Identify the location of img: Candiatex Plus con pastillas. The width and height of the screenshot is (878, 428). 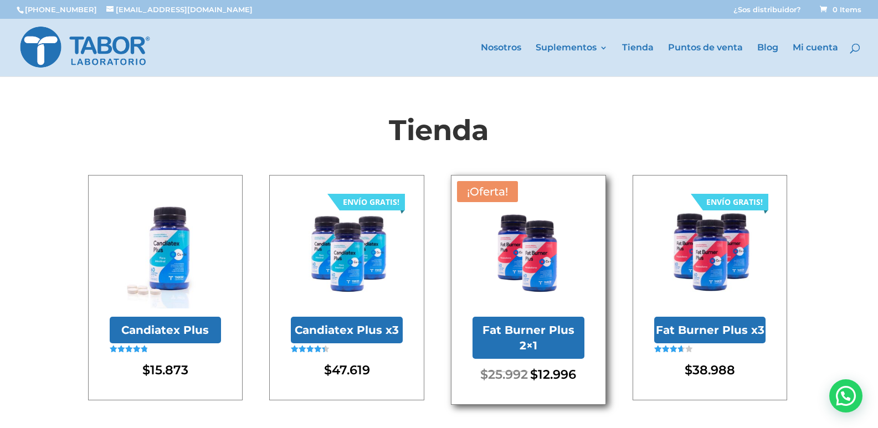
(166, 253).